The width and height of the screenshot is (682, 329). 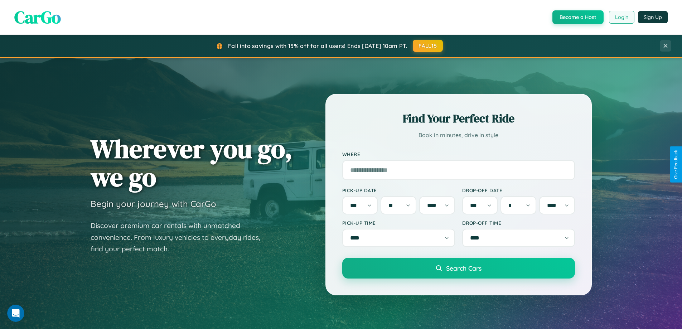 What do you see at coordinates (180, 237) in the screenshot?
I see `p: Discover premium car rentals with unmatched convenience. From luxury vehicles to everyday rides, ...` at bounding box center [180, 237].